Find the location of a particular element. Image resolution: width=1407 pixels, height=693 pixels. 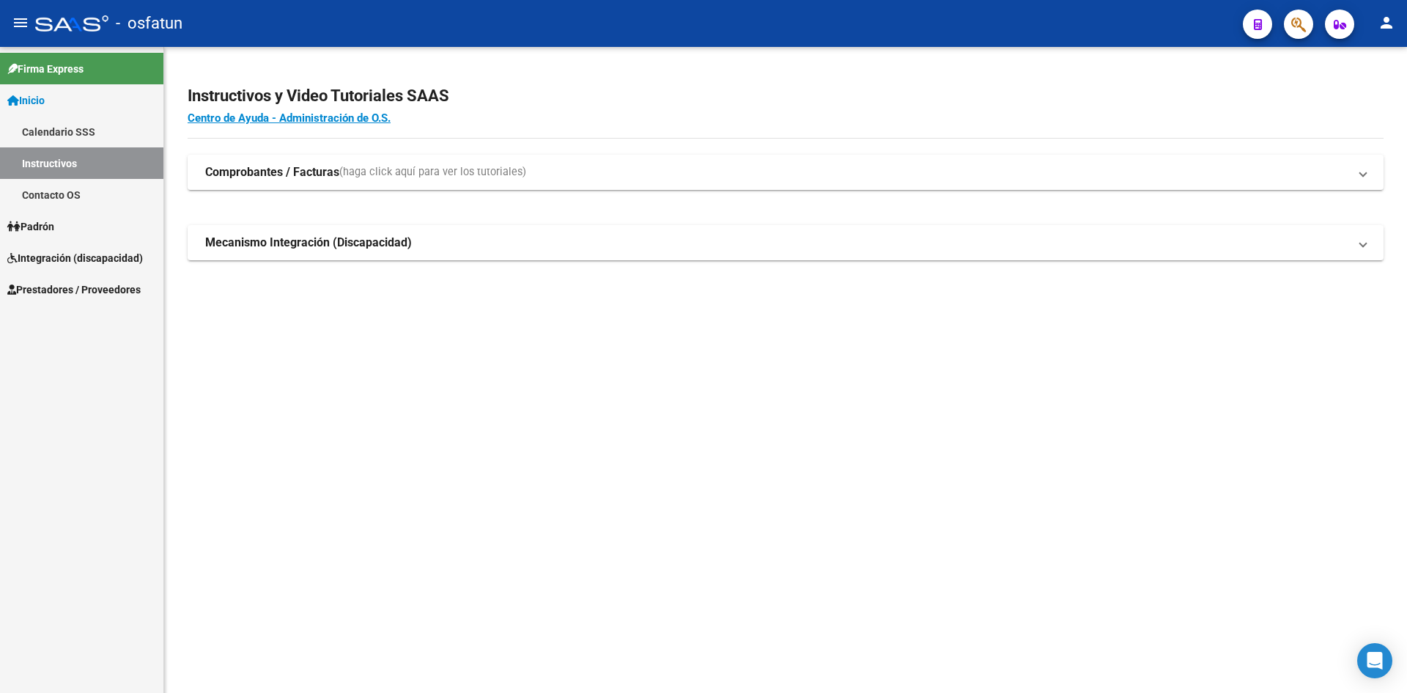

span: - osfatun is located at coordinates (149, 23).